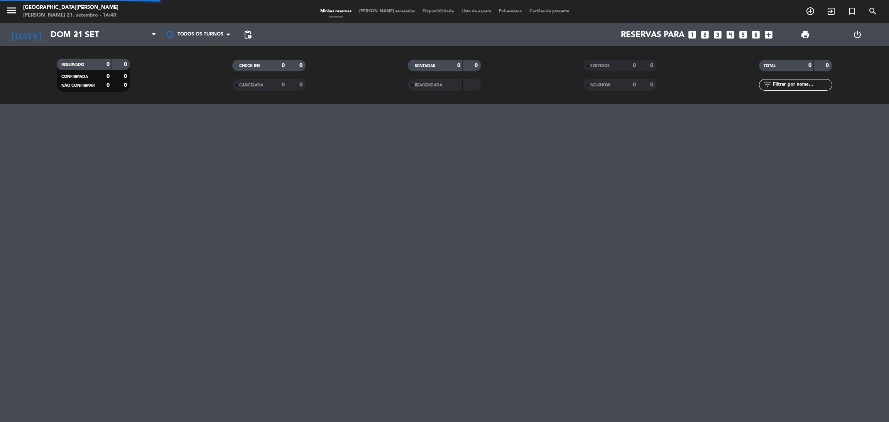 This screenshot has height=422, width=889. Describe the element at coordinates (857, 35) in the screenshot. I see `div: LOG OUT` at that location.